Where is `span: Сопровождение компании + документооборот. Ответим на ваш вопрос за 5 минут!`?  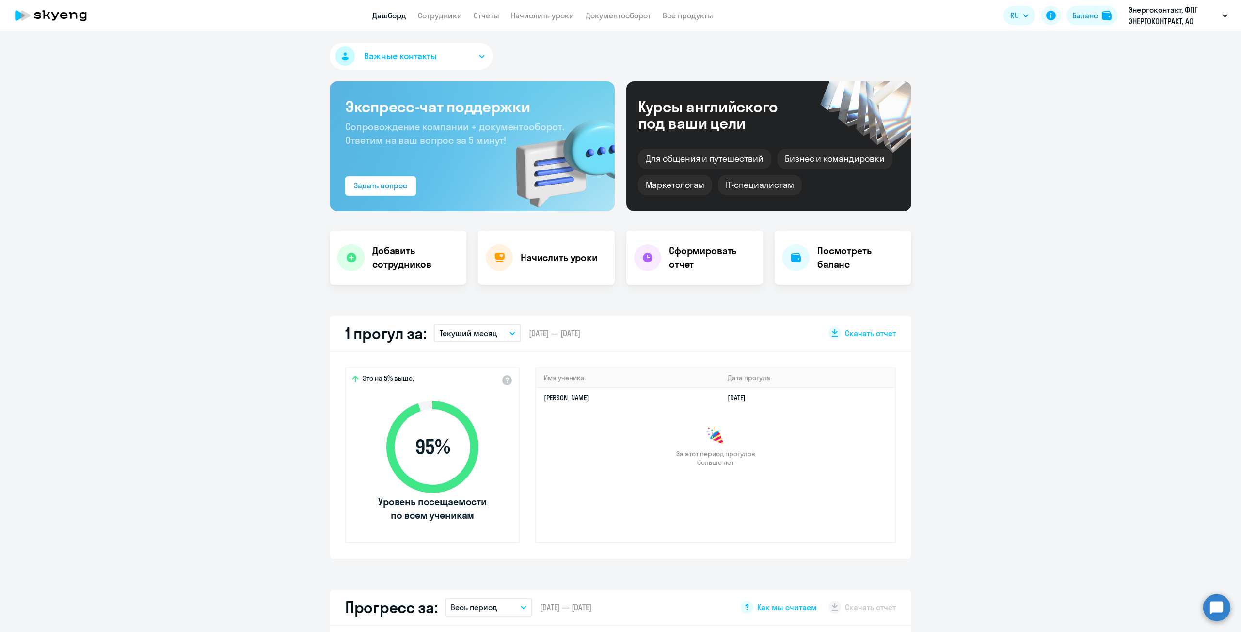 span: Сопровождение компании + документооборот. Ответим на ваш вопрос за 5 минут! is located at coordinates (455, 133).